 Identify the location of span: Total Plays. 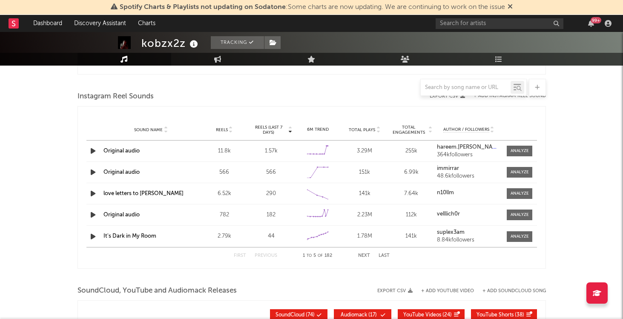
(362, 130).